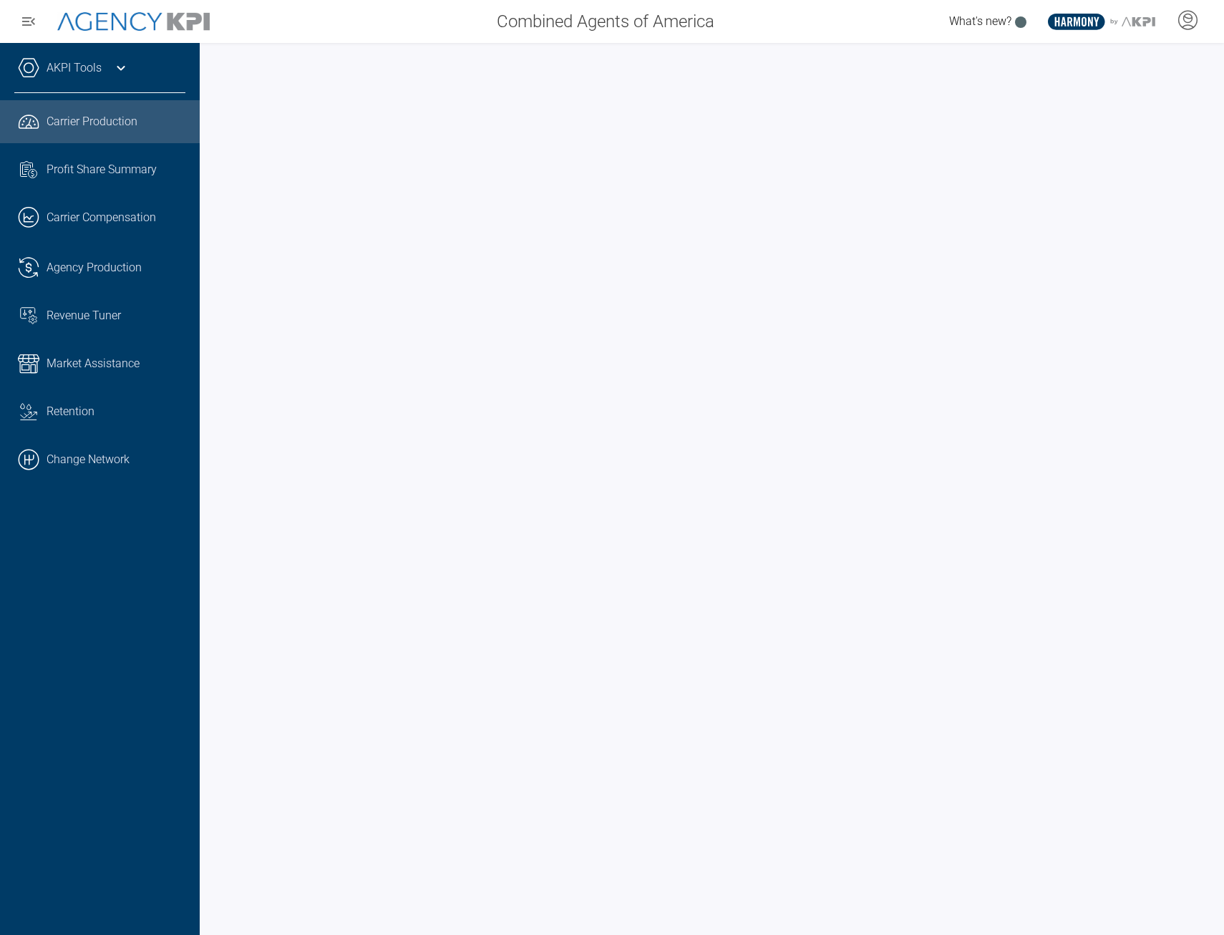 The height and width of the screenshot is (935, 1224). Describe the element at coordinates (980, 21) in the screenshot. I see `span: What's new?` at that location.